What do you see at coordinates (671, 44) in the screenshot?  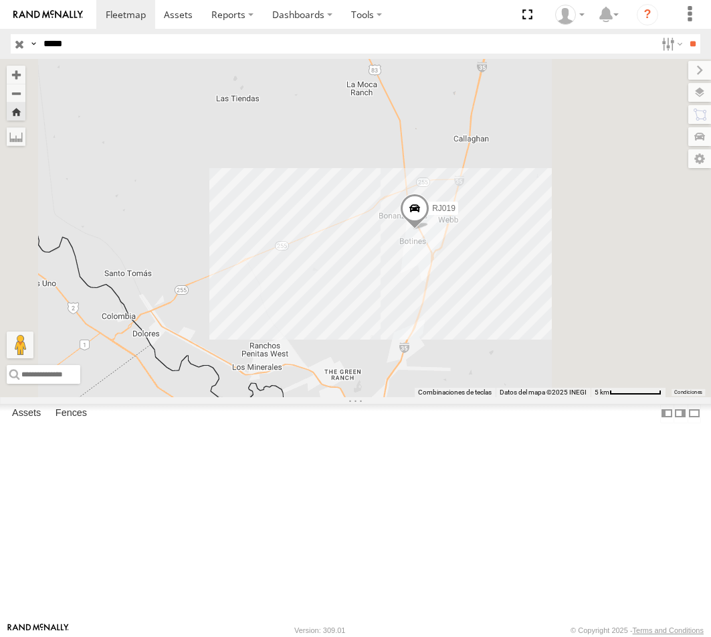 I see `label: Search Filter Options` at bounding box center [671, 44].